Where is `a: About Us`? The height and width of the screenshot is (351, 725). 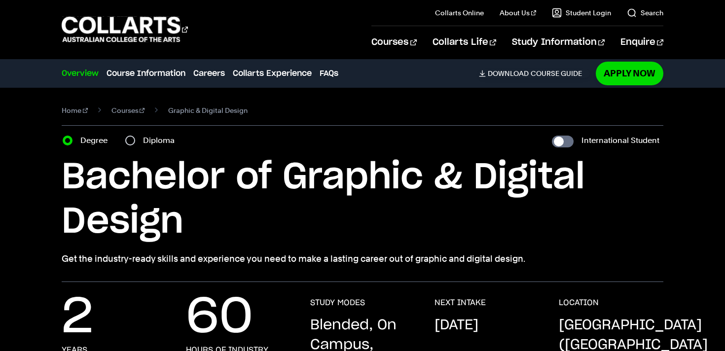 a: About Us is located at coordinates (518, 13).